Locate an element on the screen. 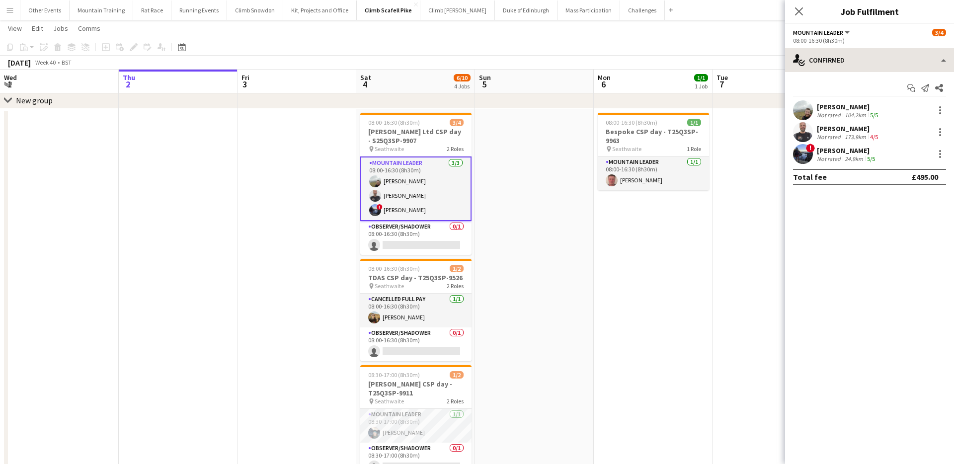 The height and width of the screenshot is (464, 954). button: Mountain Leader is located at coordinates (822, 32).